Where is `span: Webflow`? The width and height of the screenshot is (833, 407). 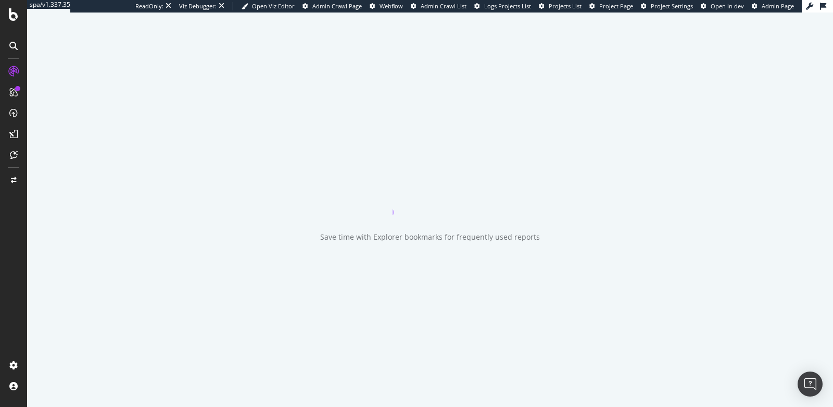
span: Webflow is located at coordinates (391, 6).